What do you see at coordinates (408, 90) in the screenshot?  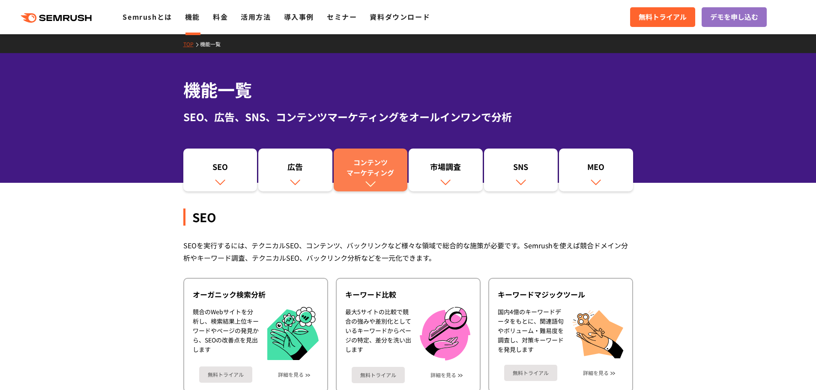 I see `h1: 機能一覧` at bounding box center [408, 90].